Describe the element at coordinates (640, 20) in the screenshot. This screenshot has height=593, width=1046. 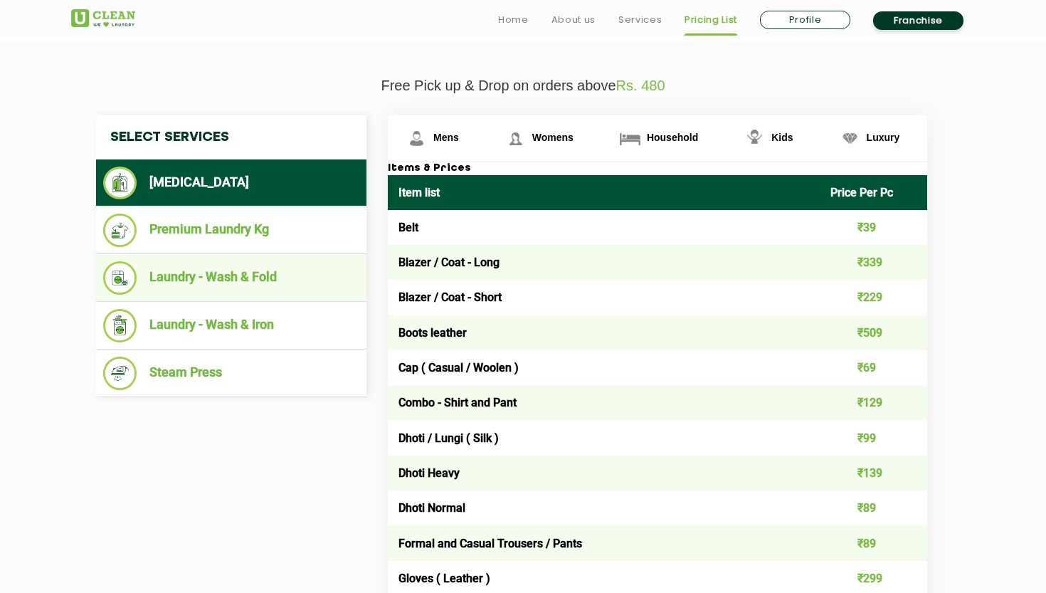
I see `a: Services` at that location.